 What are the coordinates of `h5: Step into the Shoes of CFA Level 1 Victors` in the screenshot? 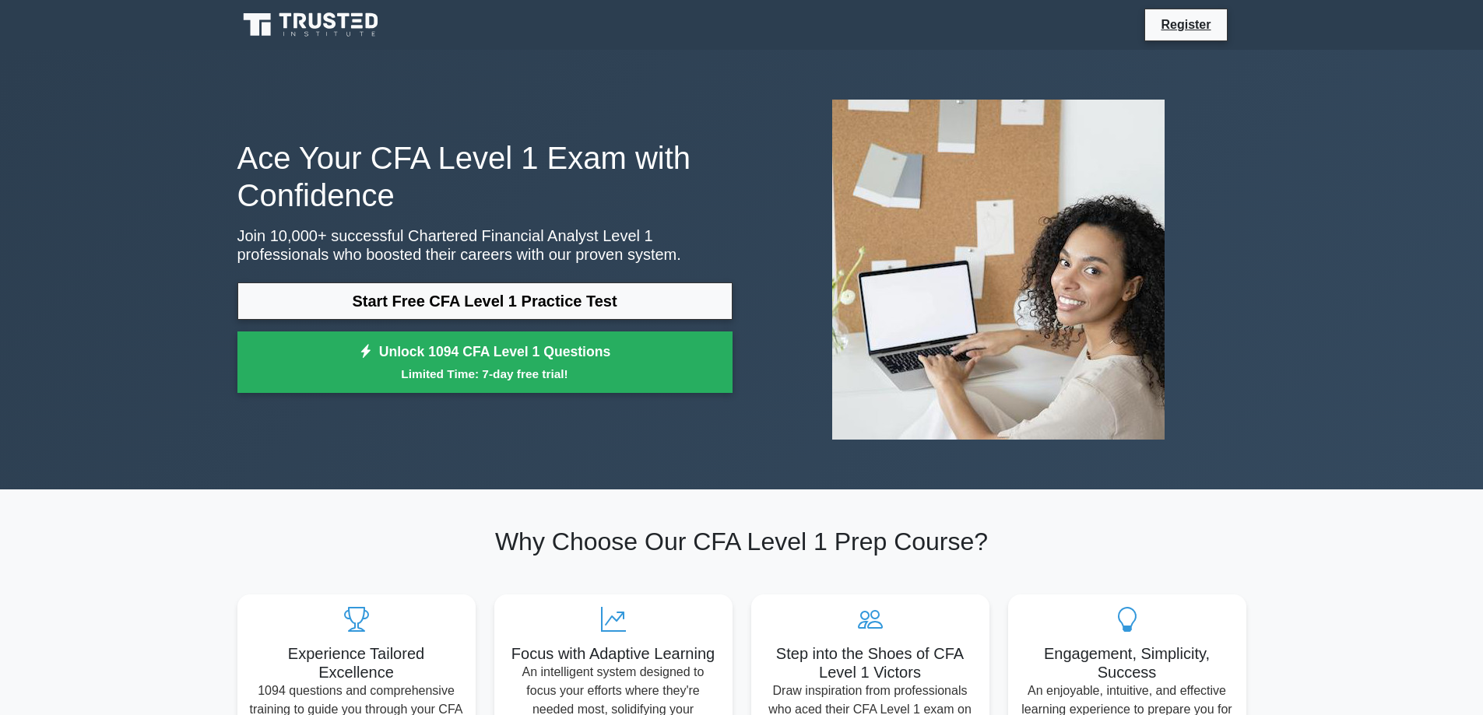 It's located at (870, 663).